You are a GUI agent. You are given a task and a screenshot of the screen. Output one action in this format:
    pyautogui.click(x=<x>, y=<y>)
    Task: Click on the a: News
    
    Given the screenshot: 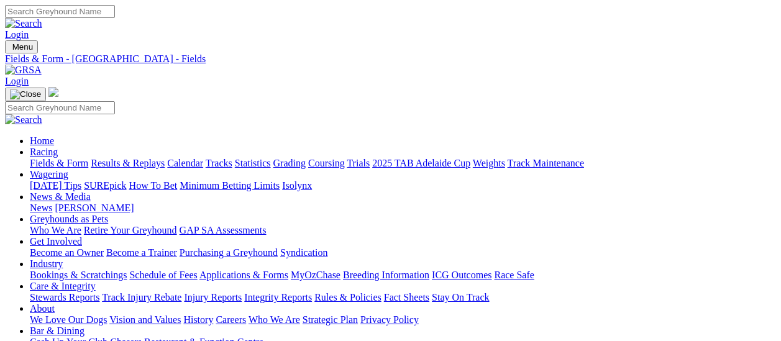 What is the action you would take?
    pyautogui.click(x=41, y=207)
    